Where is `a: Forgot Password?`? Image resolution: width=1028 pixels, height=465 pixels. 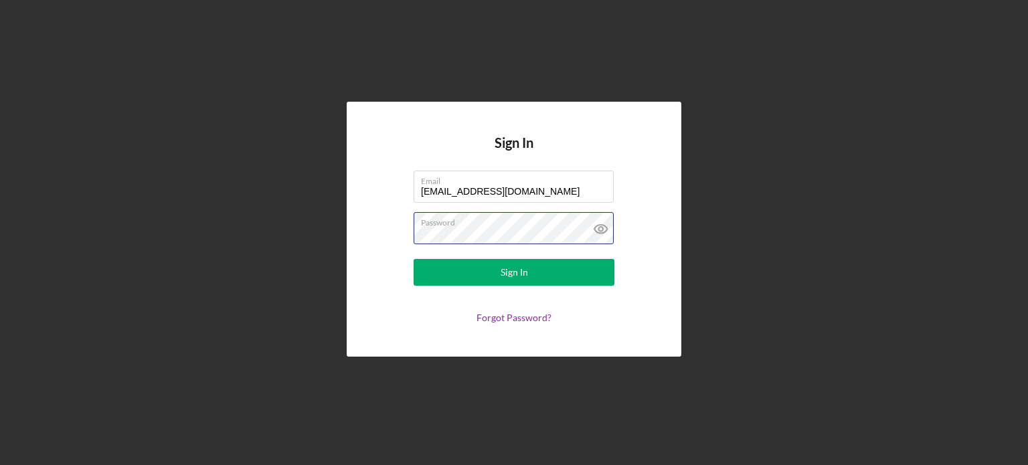 a: Forgot Password? is located at coordinates (514, 317).